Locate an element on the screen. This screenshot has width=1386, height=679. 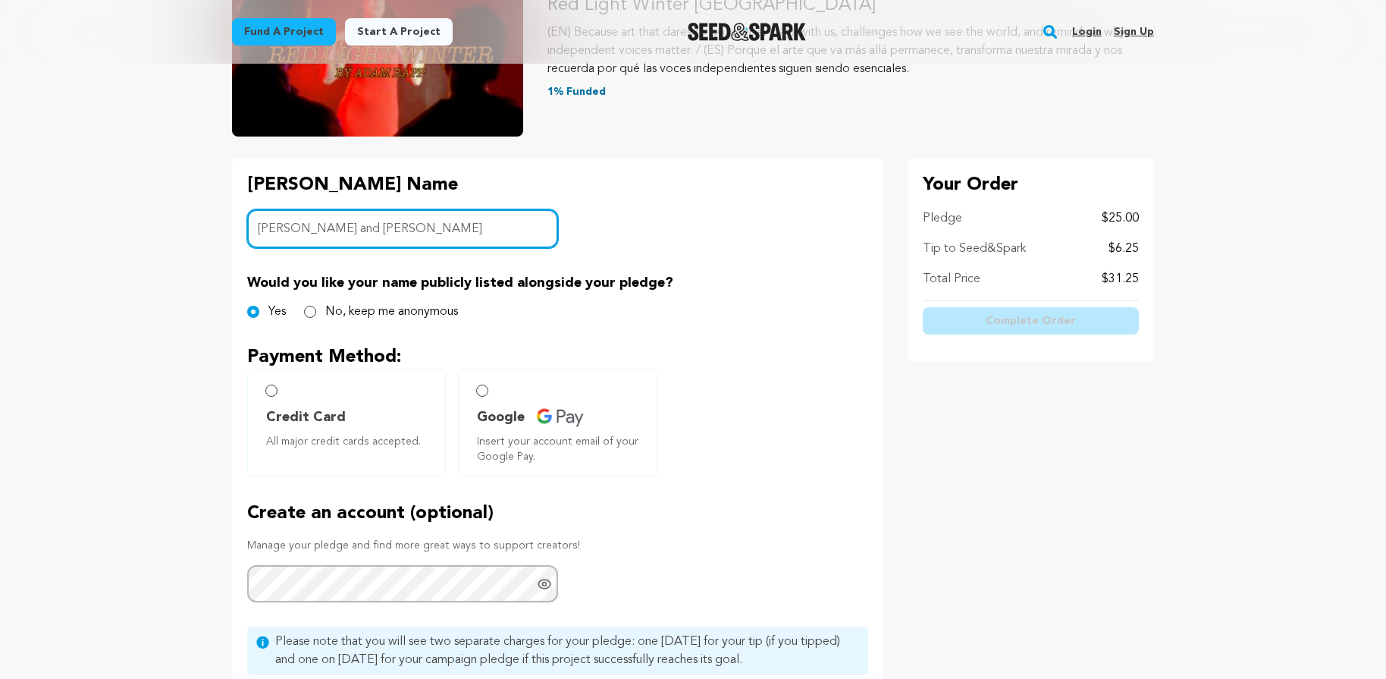
a: Show password as plain text. Warning: this will display your password on the screen. is located at coordinates (544, 584).